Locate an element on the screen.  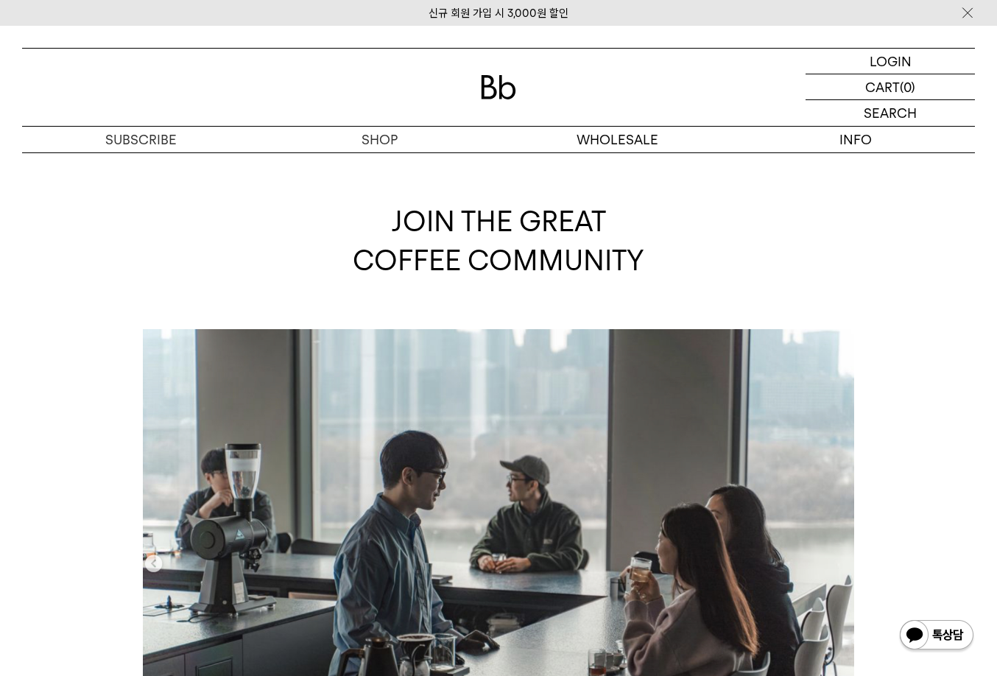
p: CART is located at coordinates (882, 87).